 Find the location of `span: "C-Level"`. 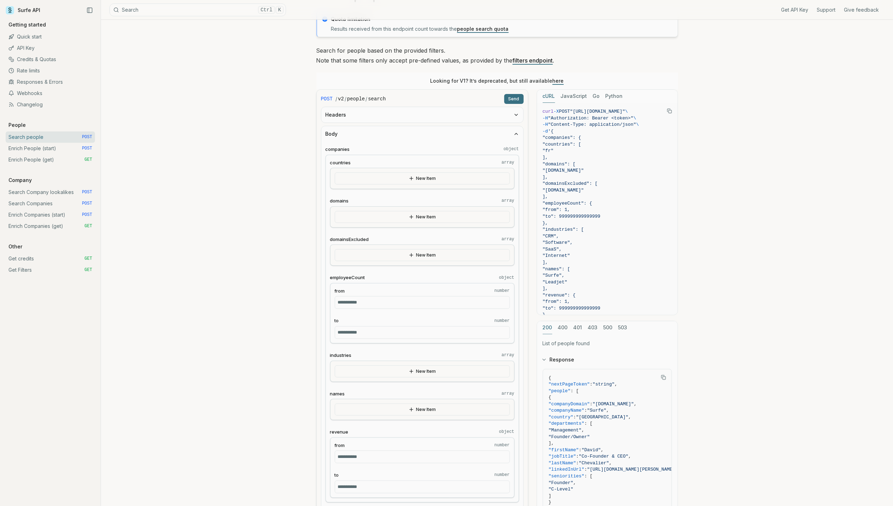

span: "C-Level" is located at coordinates (561, 489).